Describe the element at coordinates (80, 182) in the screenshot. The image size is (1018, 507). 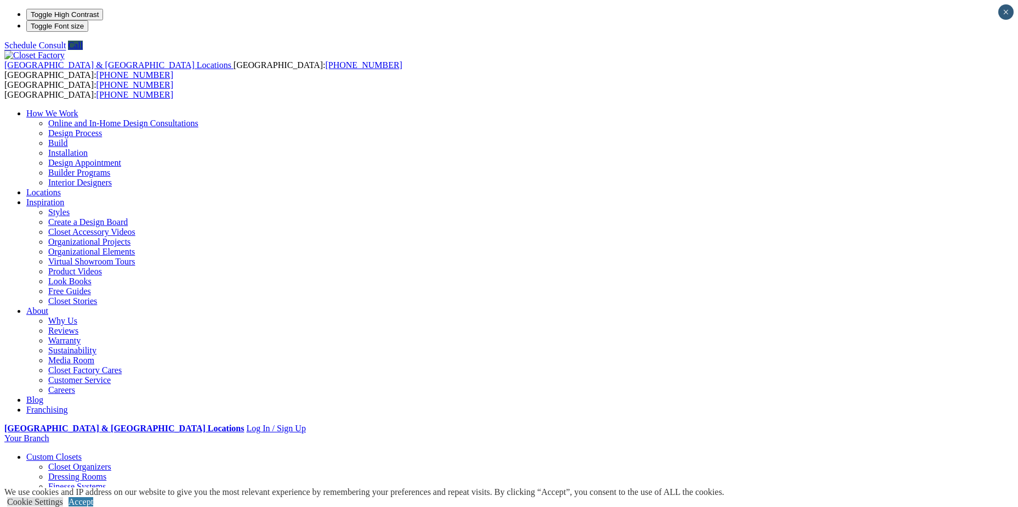
I see `a: Interior Designers` at that location.